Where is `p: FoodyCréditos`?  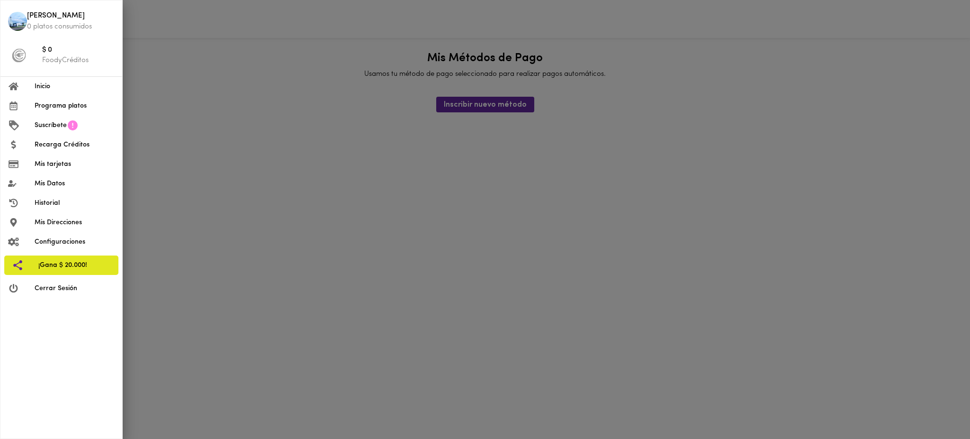 p: FoodyCréditos is located at coordinates (78, 60).